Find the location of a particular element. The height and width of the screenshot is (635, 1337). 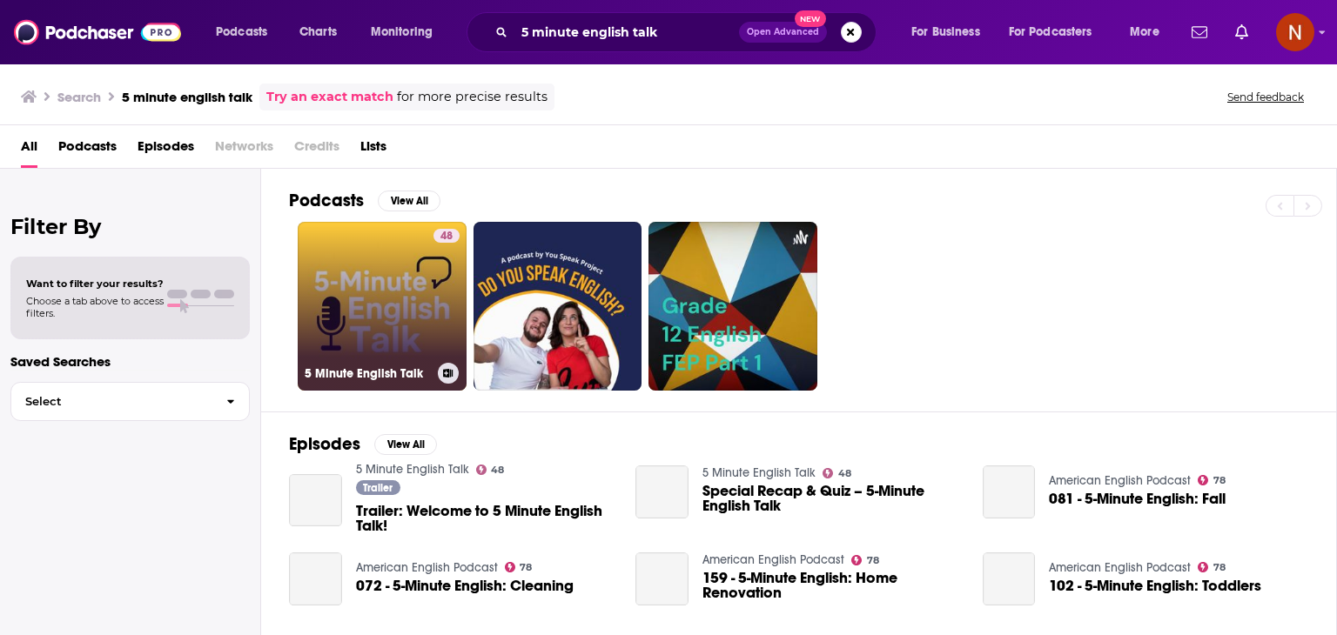

span: Networks is located at coordinates (244, 150).